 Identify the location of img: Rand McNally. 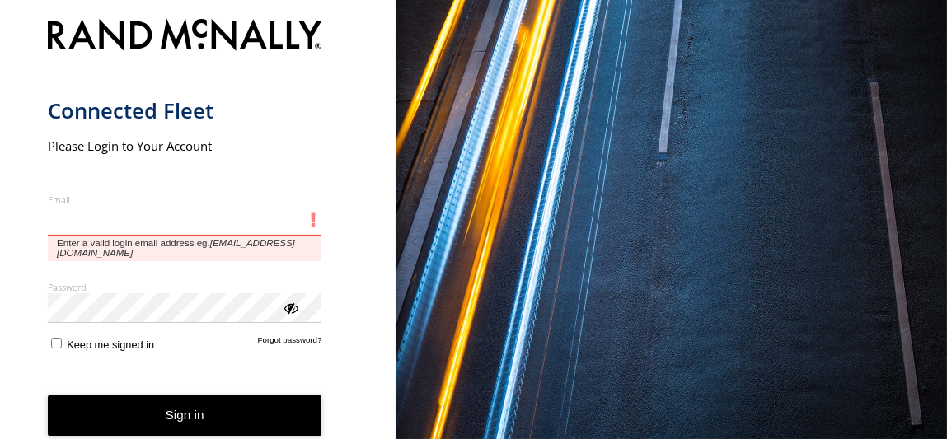
(185, 36).